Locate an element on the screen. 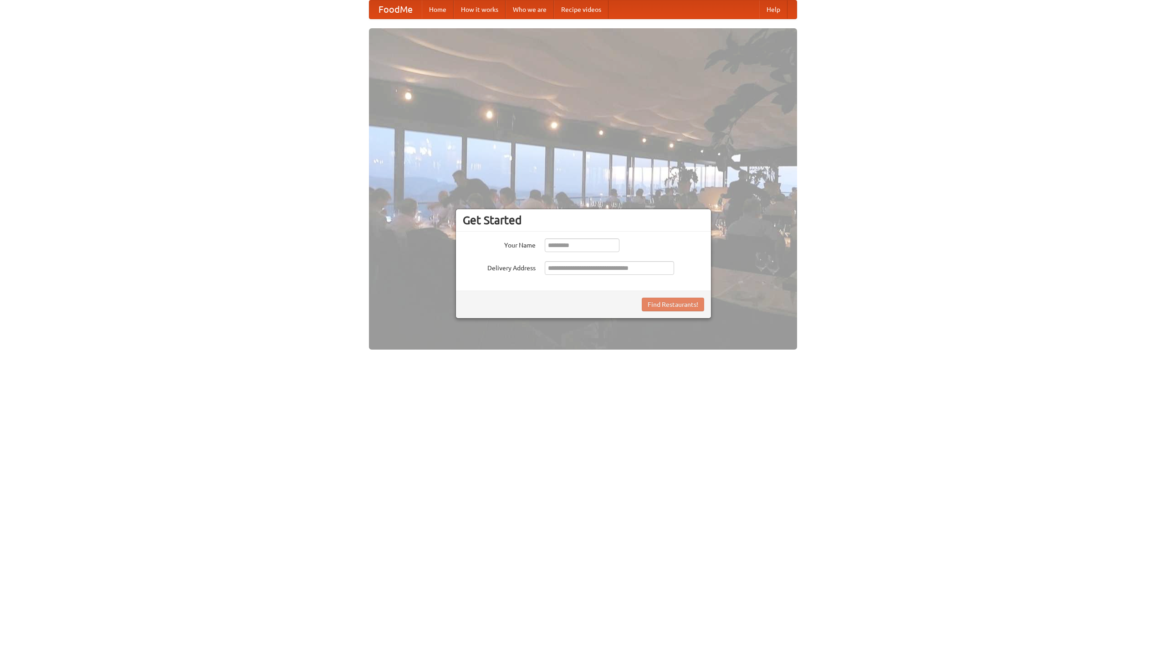  button: Find Restaurants! is located at coordinates (673, 304).